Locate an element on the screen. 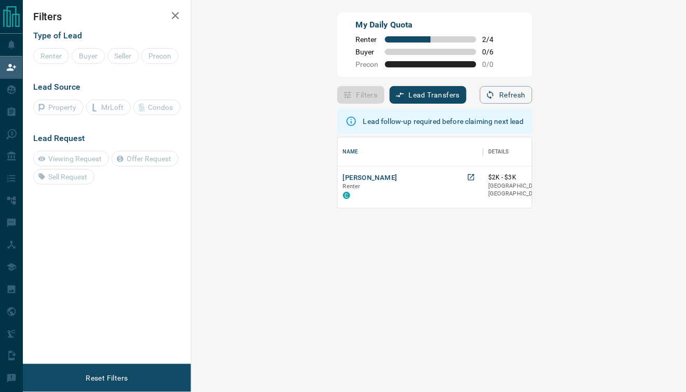  a: Open in New Tab is located at coordinates (471, 177).